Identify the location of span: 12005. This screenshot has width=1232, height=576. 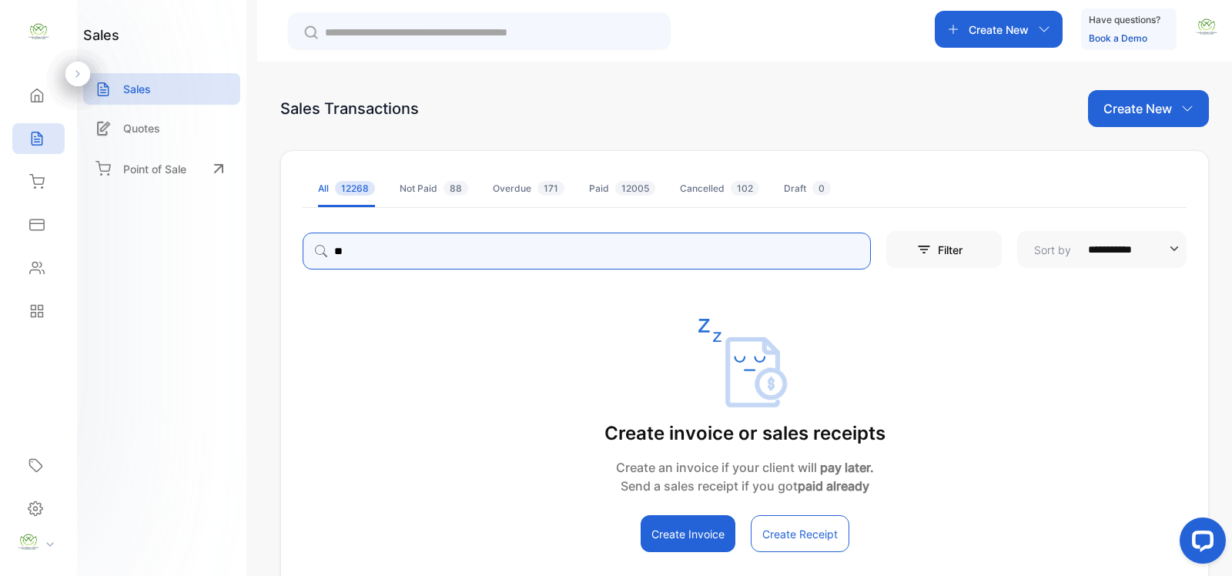
(635, 188).